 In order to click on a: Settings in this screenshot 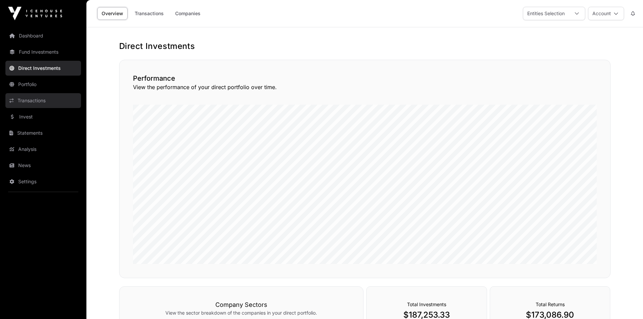, I will do `click(43, 182)`.